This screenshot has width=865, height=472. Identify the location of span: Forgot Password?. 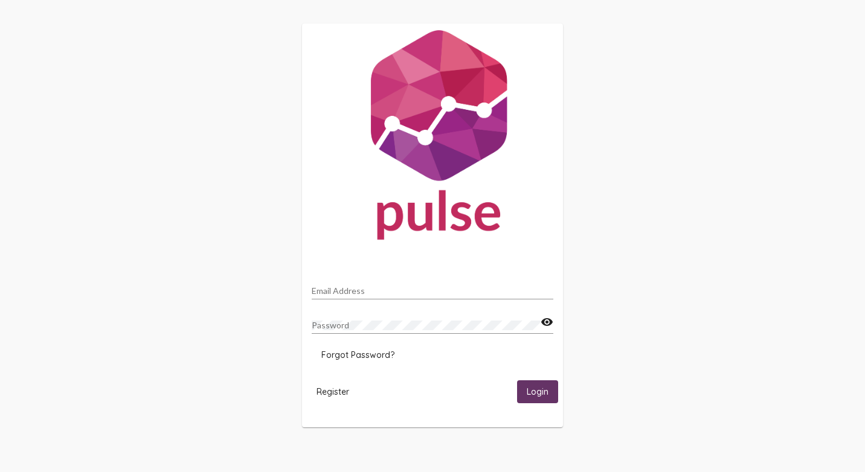
(358, 355).